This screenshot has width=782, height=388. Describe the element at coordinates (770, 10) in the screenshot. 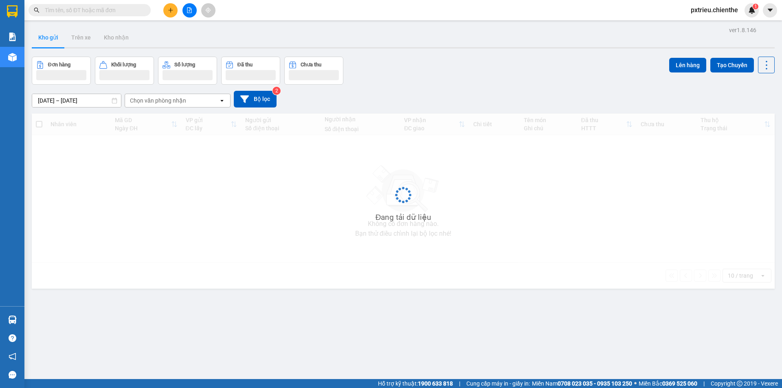

I see `span: caret-down` at that location.